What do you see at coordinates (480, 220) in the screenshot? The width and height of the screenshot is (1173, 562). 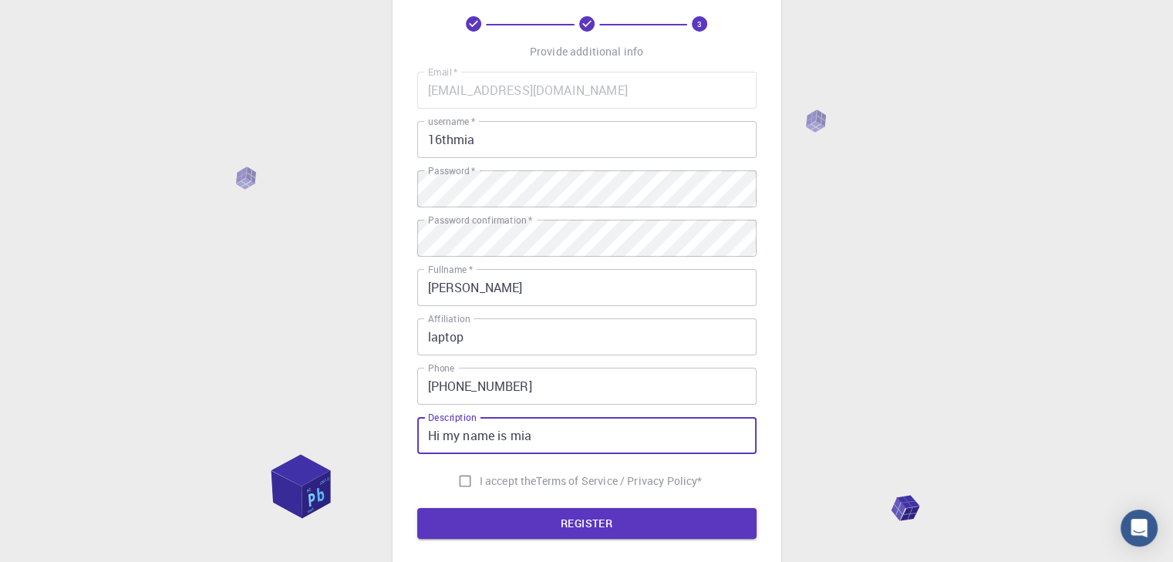 I see `label: Password confirmation` at bounding box center [480, 220].